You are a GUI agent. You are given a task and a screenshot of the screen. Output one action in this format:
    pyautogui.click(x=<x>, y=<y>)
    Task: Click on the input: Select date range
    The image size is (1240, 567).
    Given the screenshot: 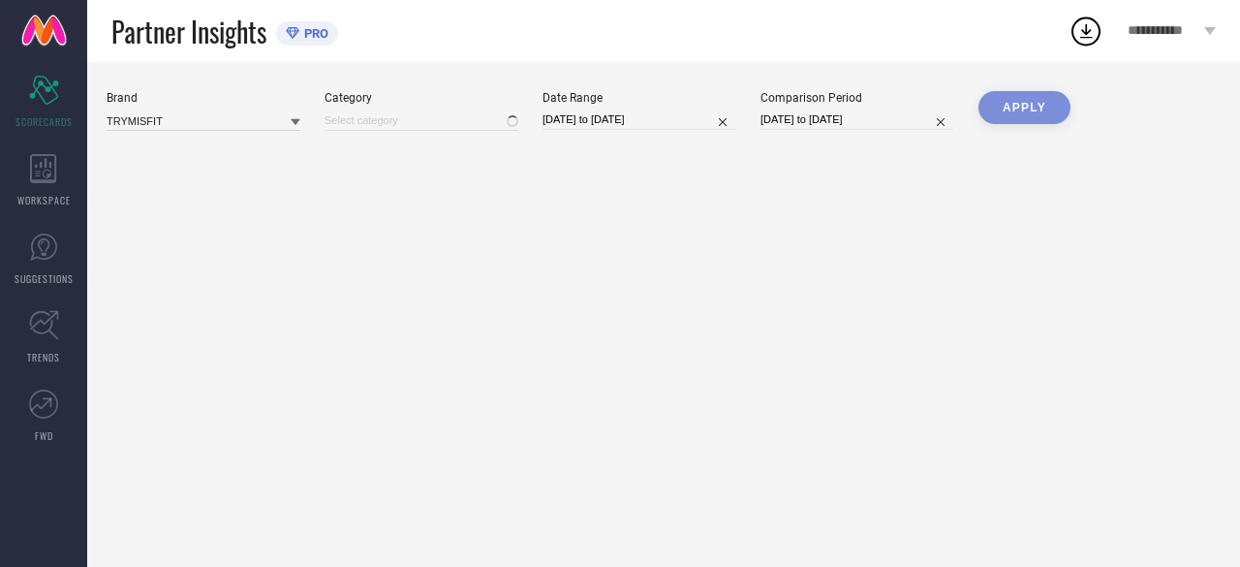 What is the action you would take?
    pyautogui.click(x=640, y=119)
    